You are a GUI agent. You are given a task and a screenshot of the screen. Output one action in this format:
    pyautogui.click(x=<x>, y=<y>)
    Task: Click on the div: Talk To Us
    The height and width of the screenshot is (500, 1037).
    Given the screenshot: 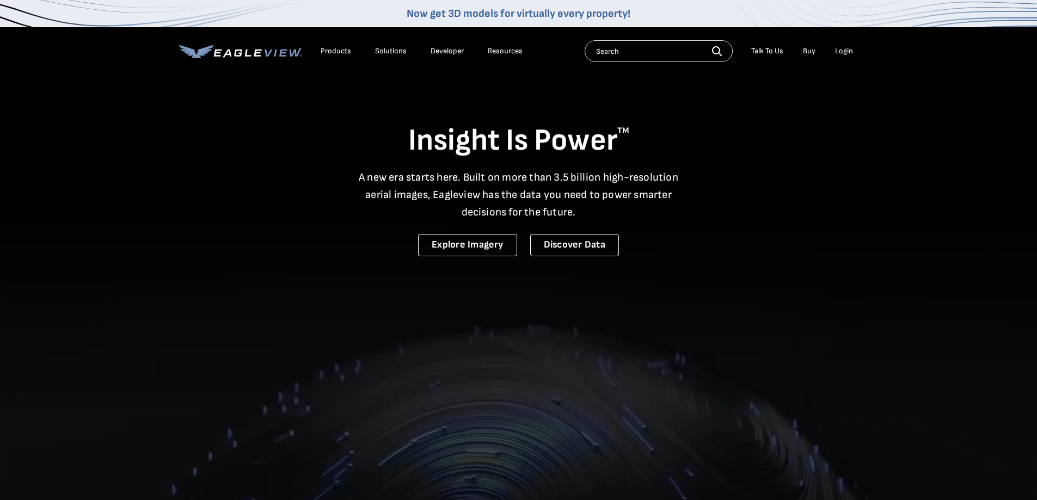 What is the action you would take?
    pyautogui.click(x=767, y=51)
    